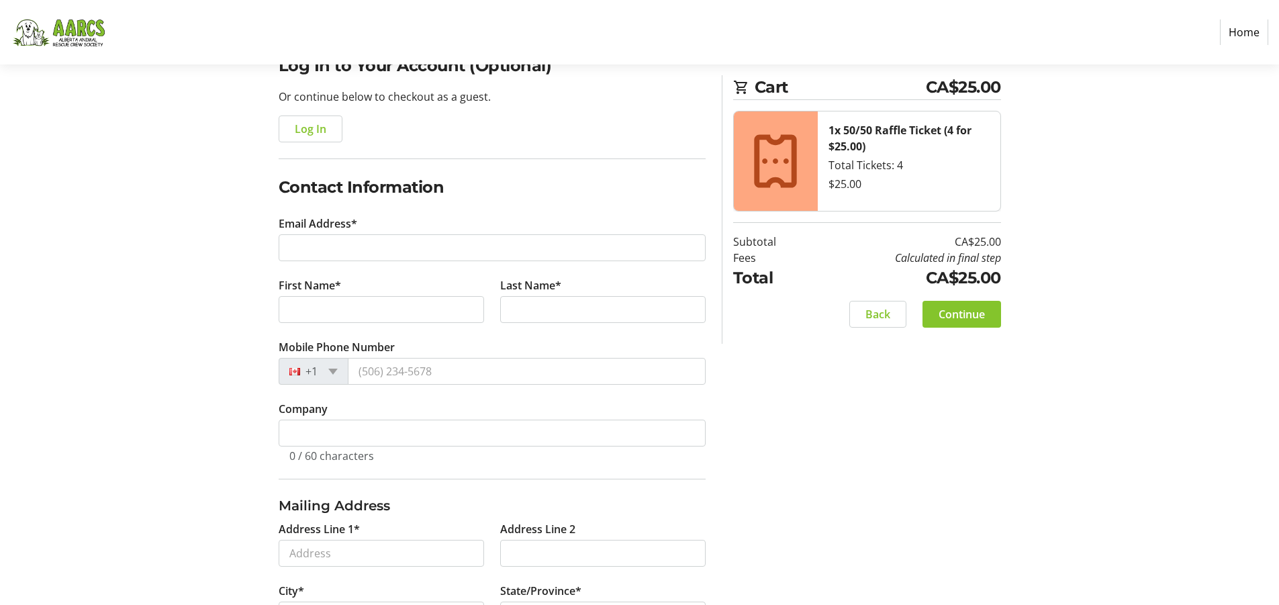 This screenshot has width=1279, height=605. Describe the element at coordinates (336, 347) in the screenshot. I see `label: Mobile Phone Number` at that location.